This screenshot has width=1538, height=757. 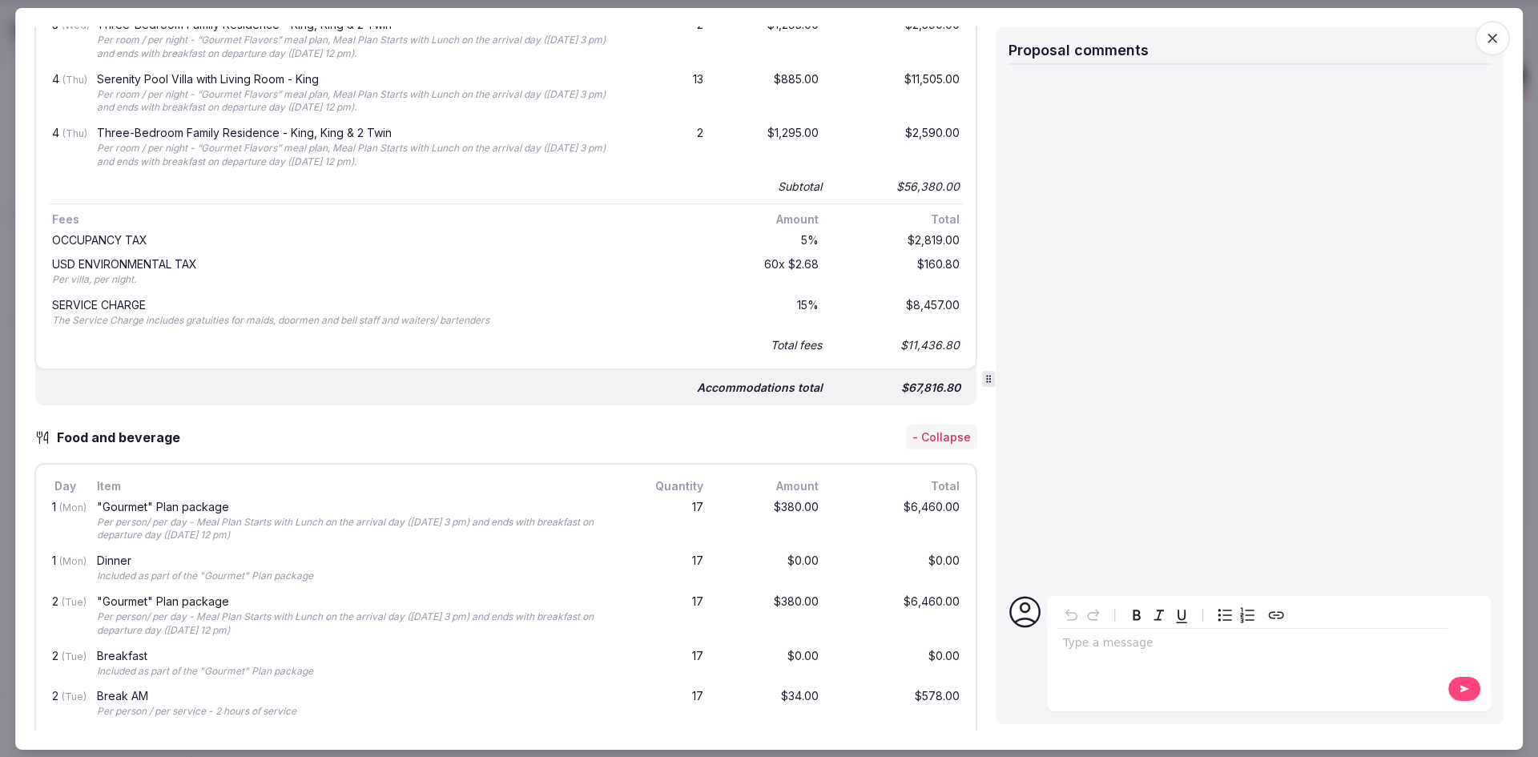 What do you see at coordinates (800, 187) in the screenshot?
I see `div: Subtotal` at bounding box center [800, 187].